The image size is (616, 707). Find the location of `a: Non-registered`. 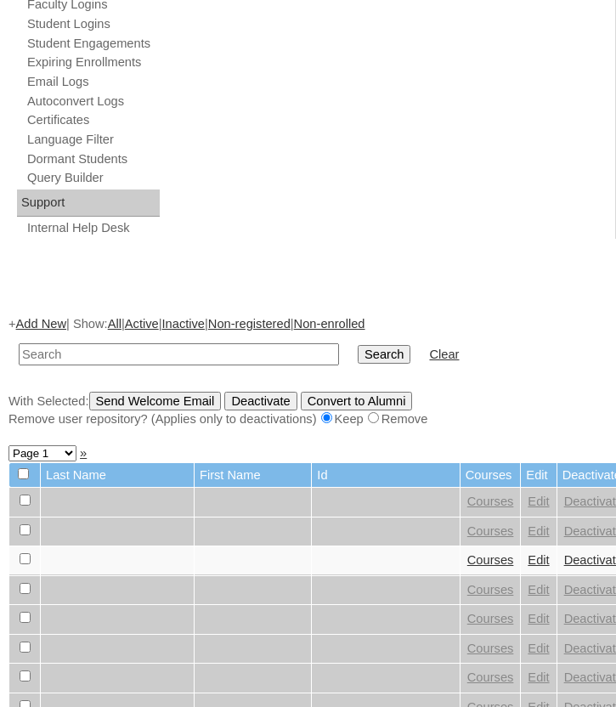

a: Non-registered is located at coordinates (249, 324).